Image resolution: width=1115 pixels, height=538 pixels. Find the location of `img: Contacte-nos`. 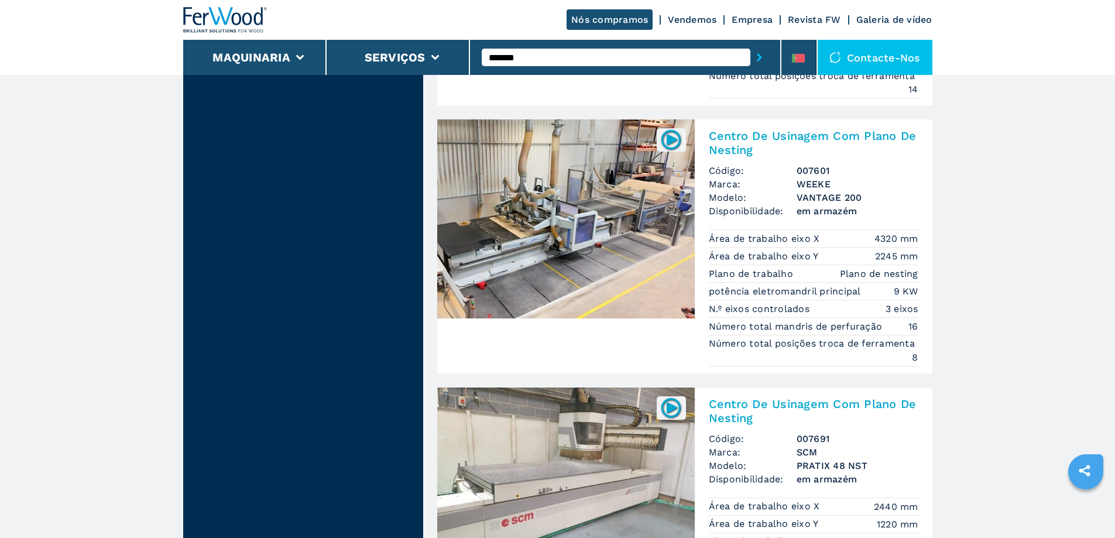

img: Contacte-nos is located at coordinates (835, 57).